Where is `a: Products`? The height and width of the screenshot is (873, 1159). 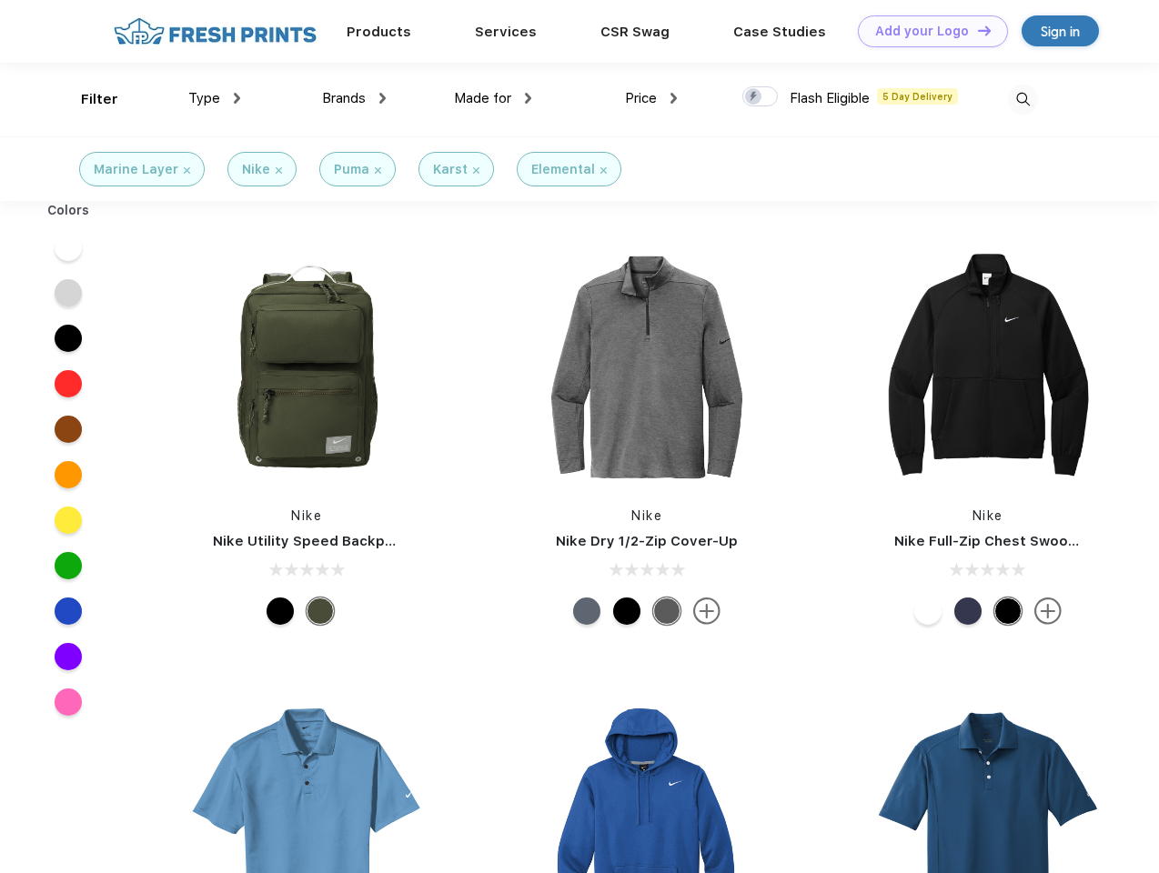 a: Products is located at coordinates (378, 32).